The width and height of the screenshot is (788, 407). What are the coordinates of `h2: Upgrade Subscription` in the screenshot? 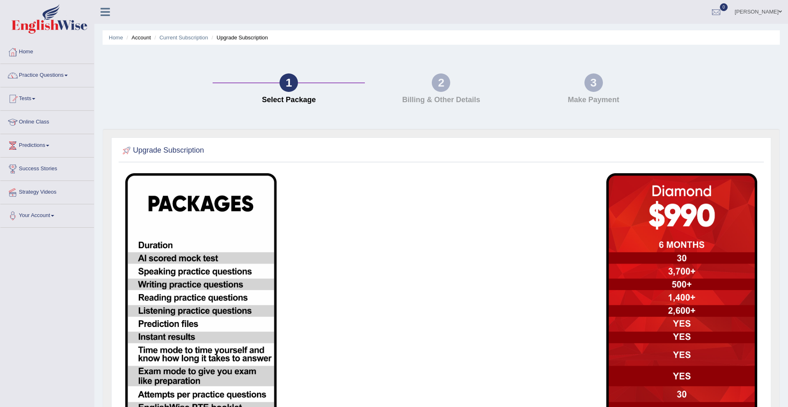 It's located at (162, 151).